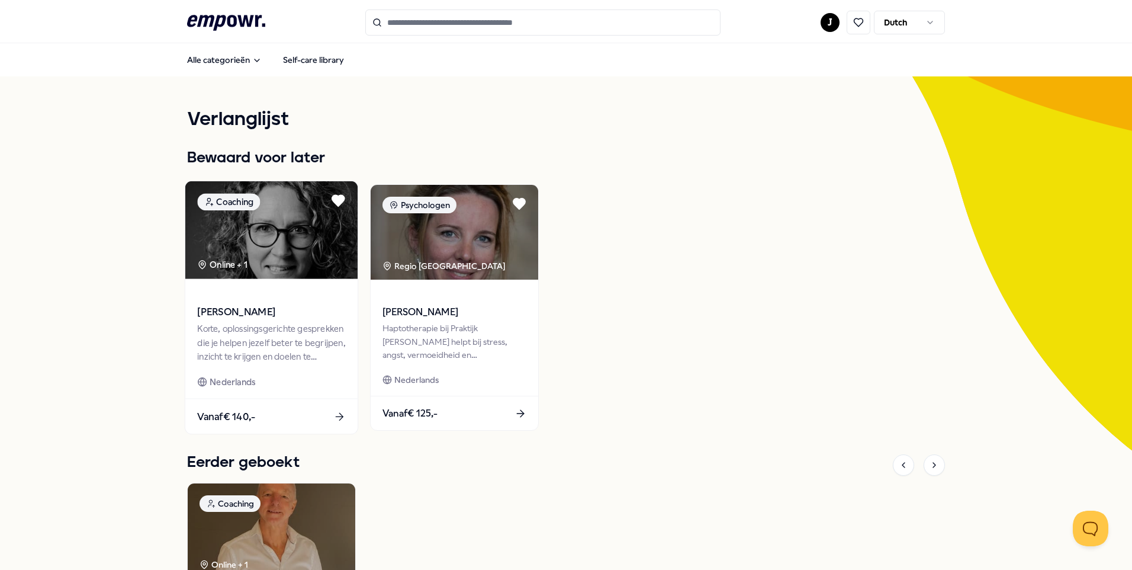 The width and height of the screenshot is (1132, 570). I want to click on h1: Verlanglijst, so click(566, 120).